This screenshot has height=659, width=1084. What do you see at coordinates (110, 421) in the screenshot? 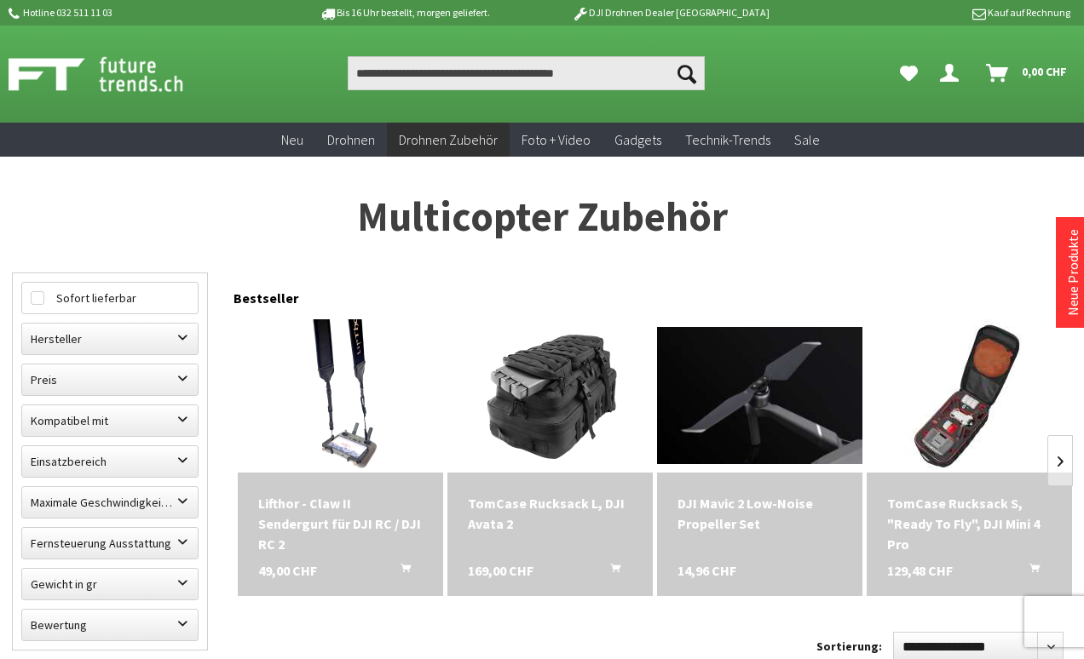
I see `label: Kompatibel mit` at bounding box center [110, 421].